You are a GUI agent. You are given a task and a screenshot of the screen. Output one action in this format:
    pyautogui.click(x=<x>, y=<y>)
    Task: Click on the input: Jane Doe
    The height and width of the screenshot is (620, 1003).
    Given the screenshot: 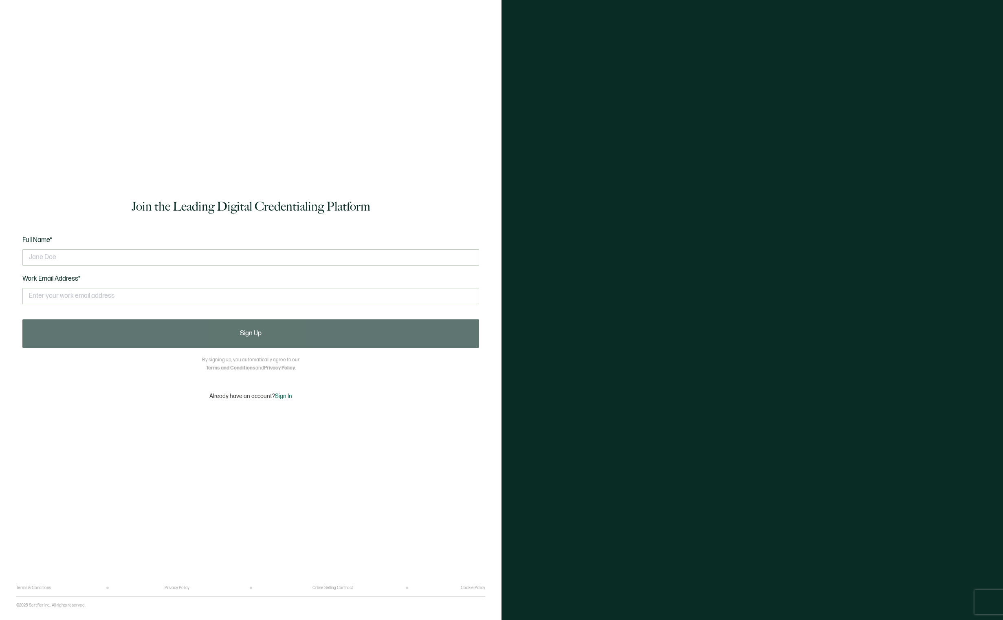 What is the action you would take?
    pyautogui.click(x=251, y=258)
    